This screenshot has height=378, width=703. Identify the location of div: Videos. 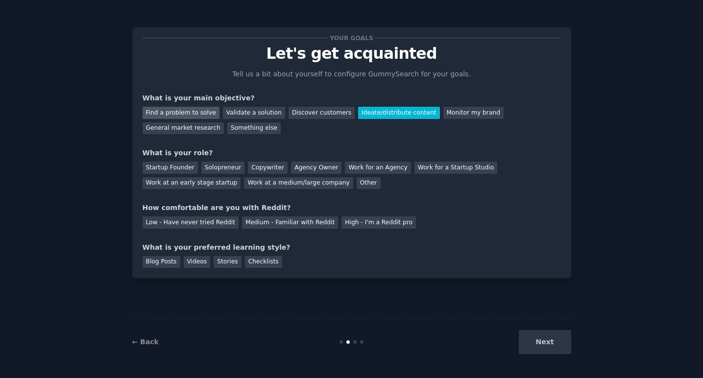
(197, 262).